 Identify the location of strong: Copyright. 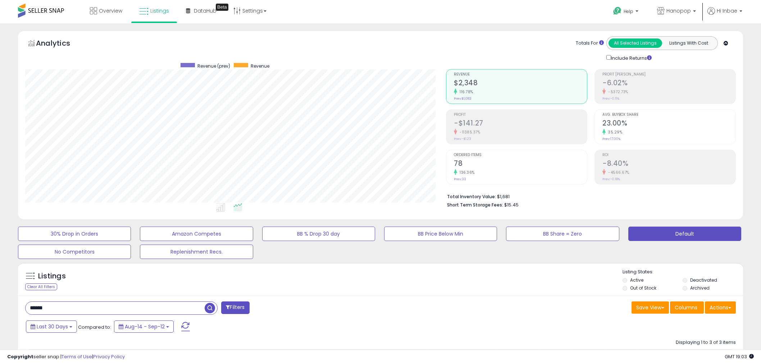
(20, 356).